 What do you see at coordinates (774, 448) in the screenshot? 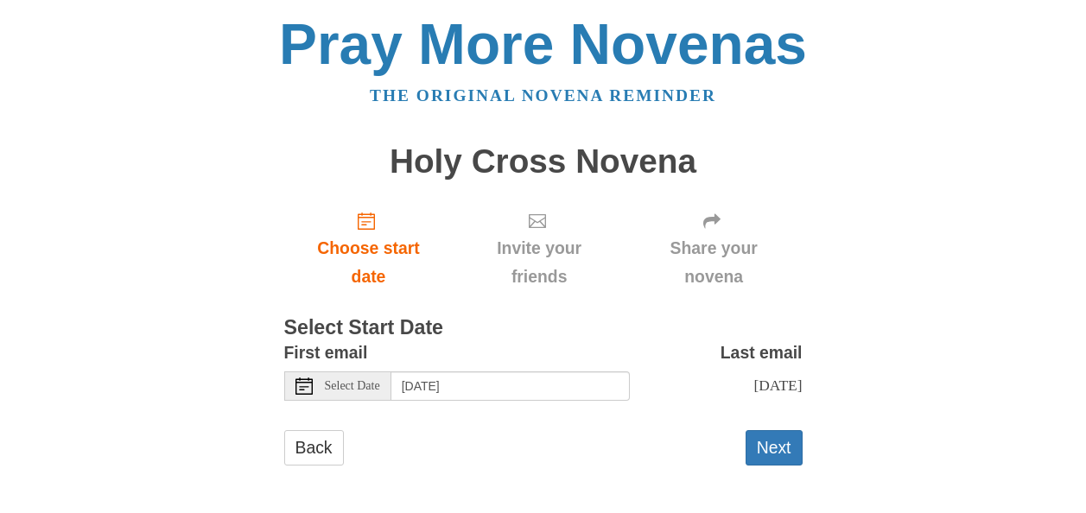
I see `button: Next` at bounding box center [774, 448].